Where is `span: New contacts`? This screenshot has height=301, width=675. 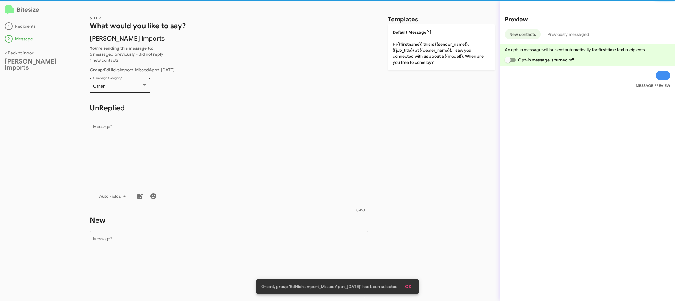
span: New contacts is located at coordinates (523, 34).